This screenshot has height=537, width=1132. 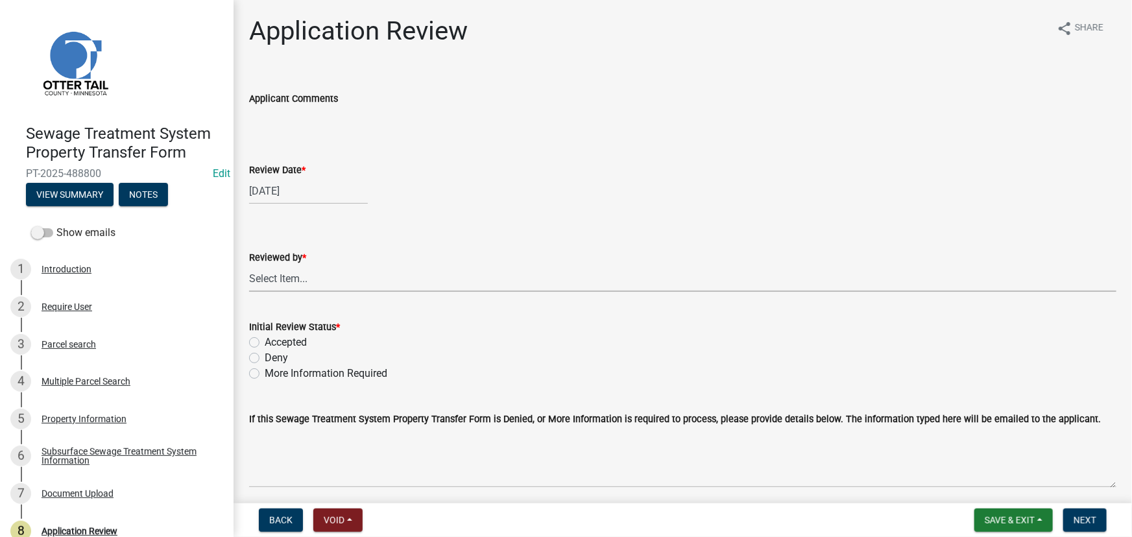 What do you see at coordinates (308, 191) in the screenshot?
I see `input: mm/dd/yyyy` at bounding box center [308, 191].